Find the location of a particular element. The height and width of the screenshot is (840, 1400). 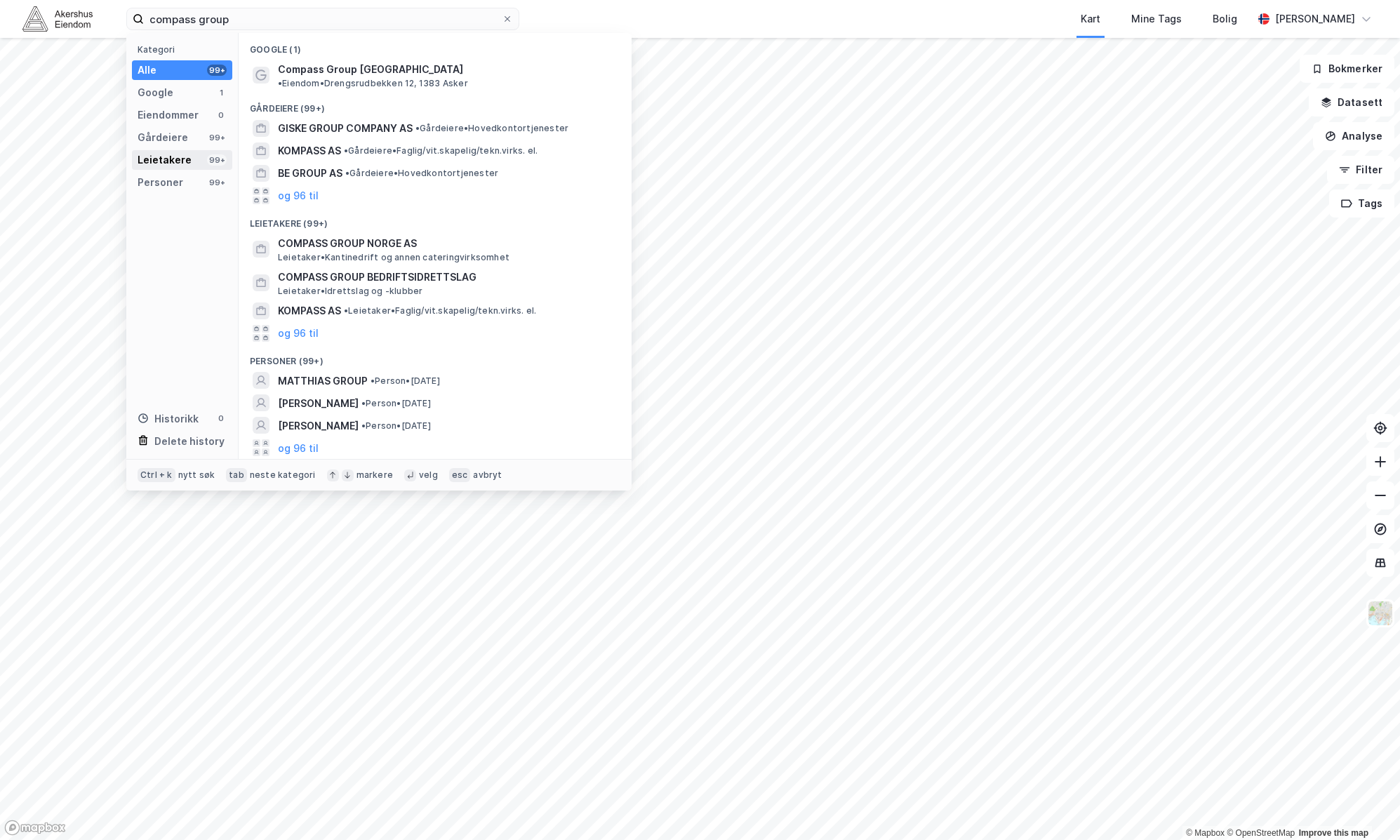

span: COMPASS GROUP NORGE AS is located at coordinates (446, 243).